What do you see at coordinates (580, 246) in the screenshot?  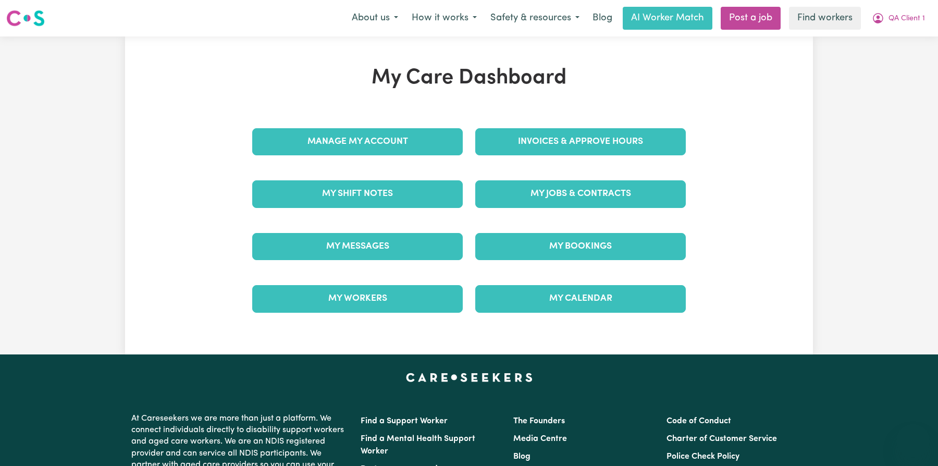 I see `a: My Bookings` at bounding box center [580, 246].